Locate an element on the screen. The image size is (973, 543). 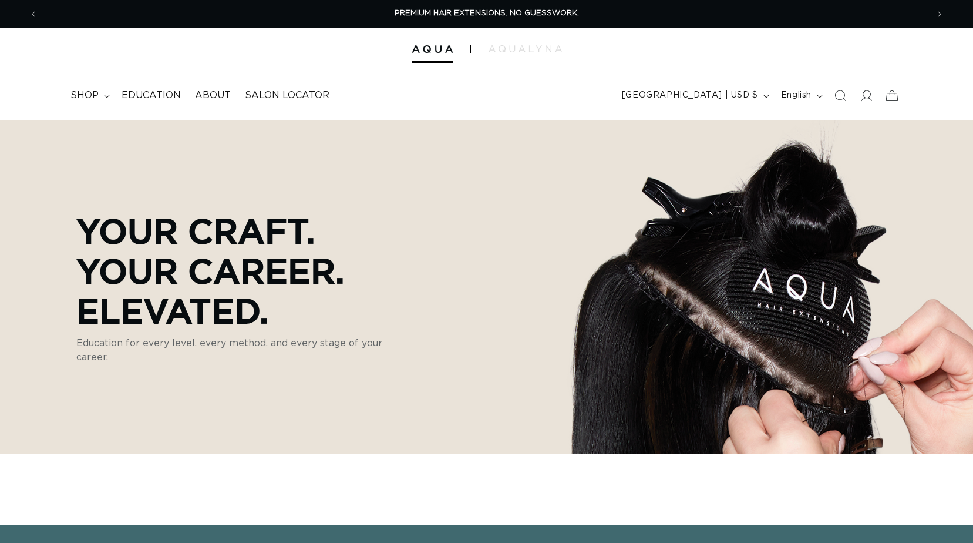
span: Salon Locator is located at coordinates (287, 95).